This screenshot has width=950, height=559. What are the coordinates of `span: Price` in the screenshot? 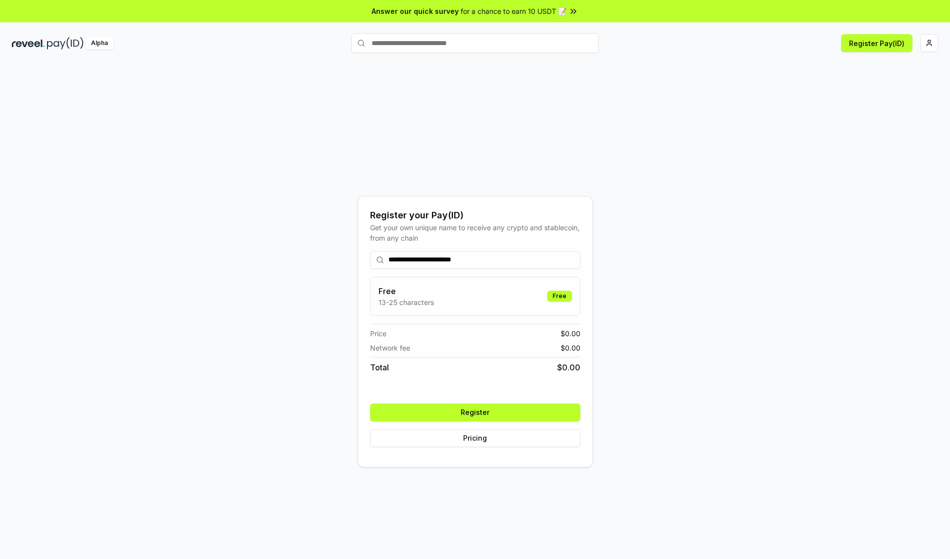 It's located at (378, 333).